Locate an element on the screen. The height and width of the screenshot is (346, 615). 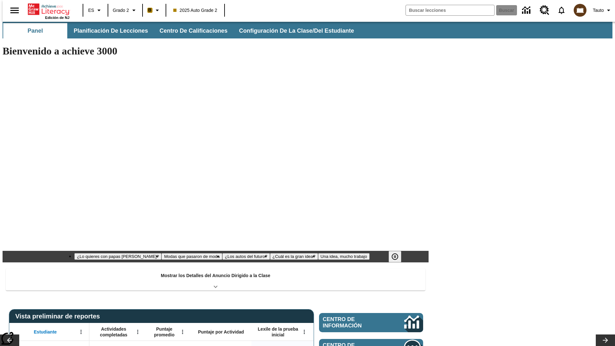
button: Escoja un nuevo avatar is located at coordinates (580, 10).